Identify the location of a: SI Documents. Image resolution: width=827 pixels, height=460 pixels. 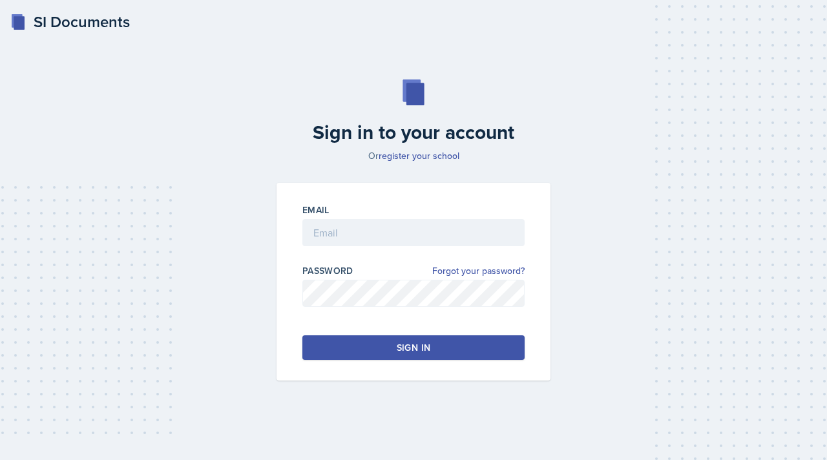
(70, 22).